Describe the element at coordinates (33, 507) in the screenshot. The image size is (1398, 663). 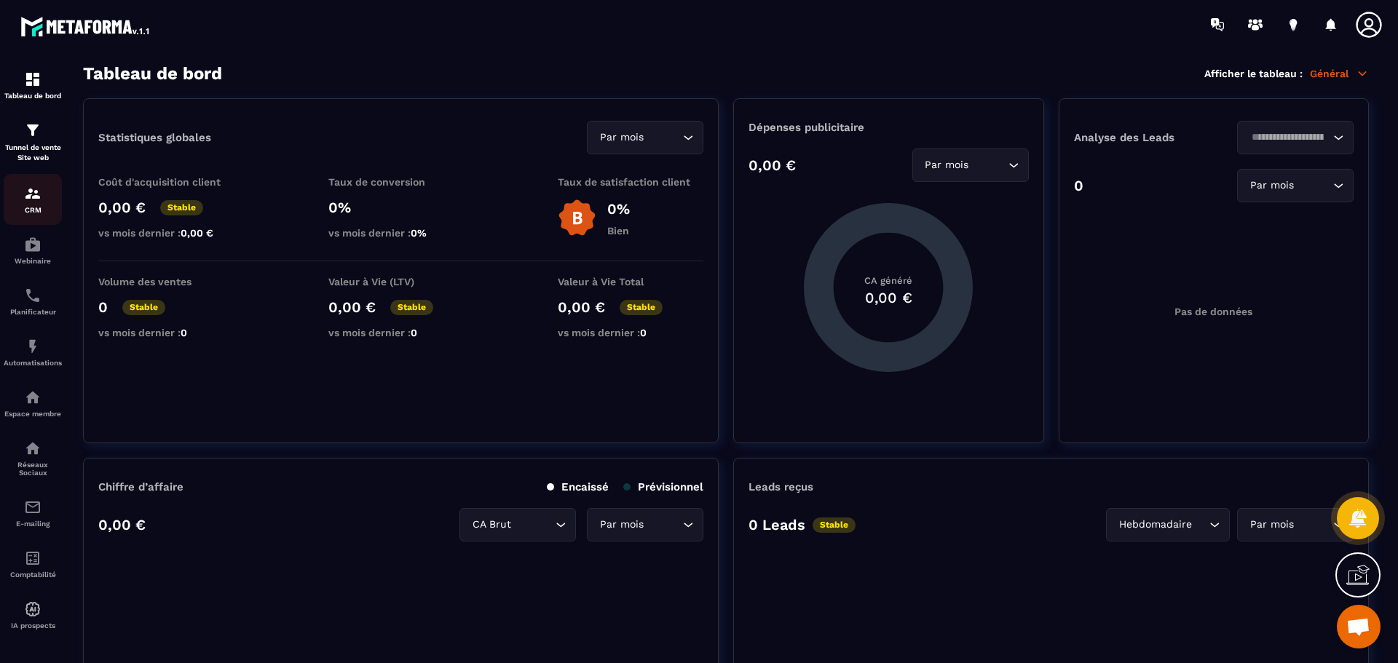
I see `img: email` at that location.